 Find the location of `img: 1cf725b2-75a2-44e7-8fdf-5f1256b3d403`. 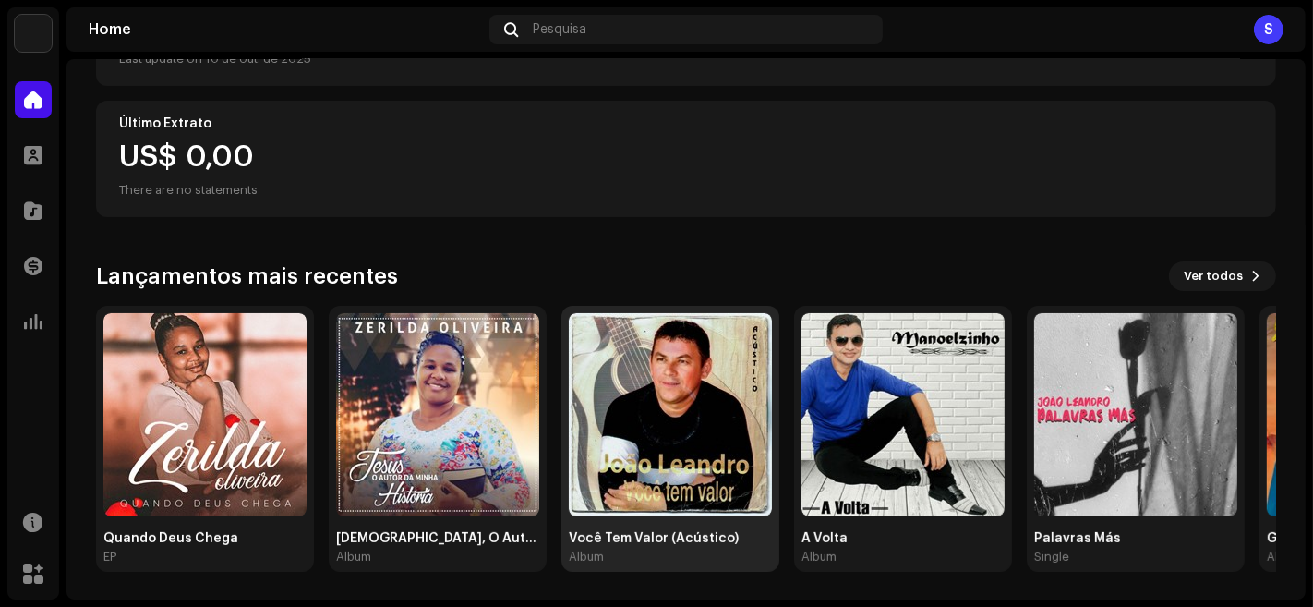

img: 1cf725b2-75a2-44e7-8fdf-5f1256b3d403 is located at coordinates (33, 33).